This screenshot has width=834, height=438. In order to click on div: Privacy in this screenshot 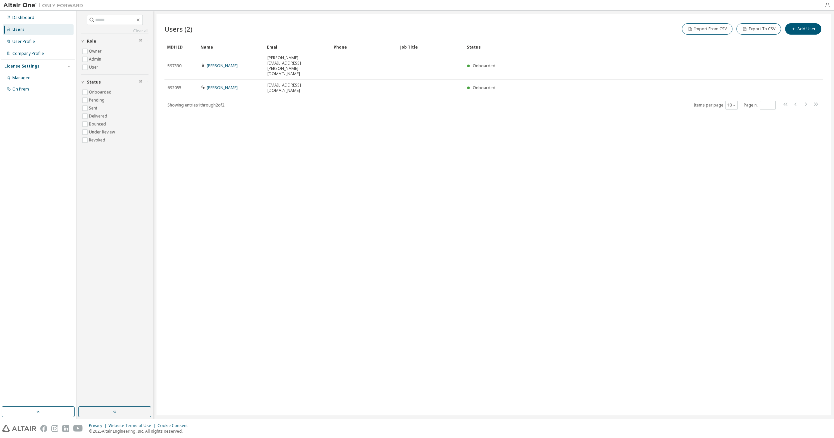, I will do `click(99, 426)`.